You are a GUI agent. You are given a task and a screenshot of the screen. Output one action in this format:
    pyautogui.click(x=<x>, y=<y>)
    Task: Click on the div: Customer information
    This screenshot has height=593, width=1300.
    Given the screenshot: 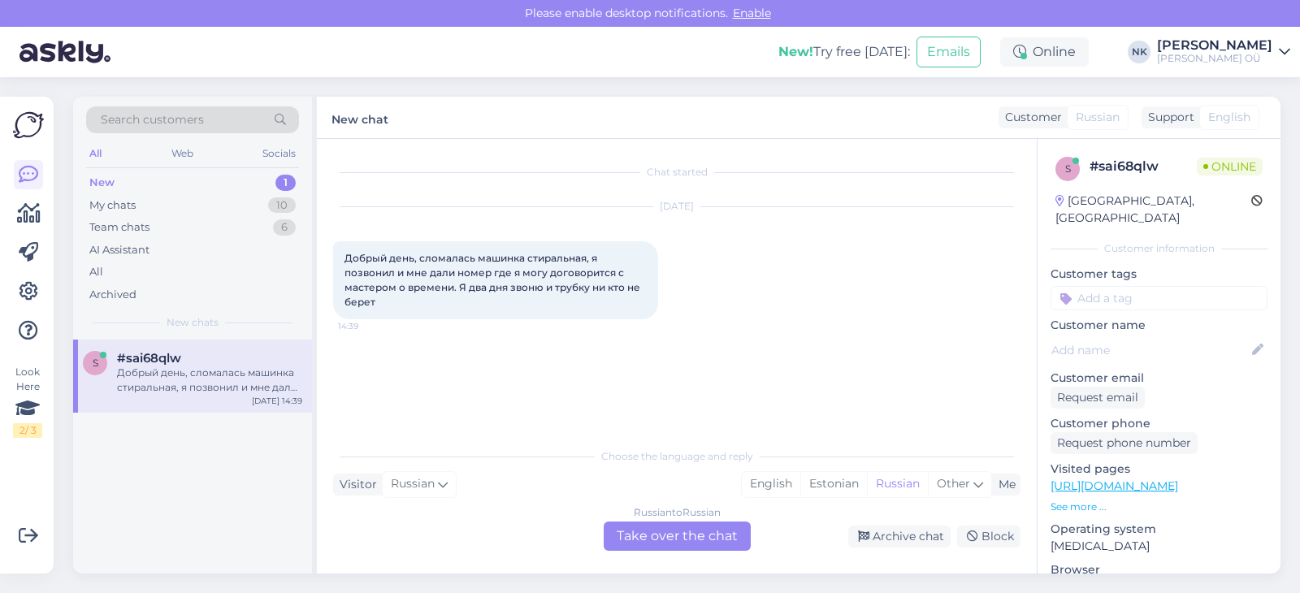 What is the action you would take?
    pyautogui.click(x=1158, y=249)
    